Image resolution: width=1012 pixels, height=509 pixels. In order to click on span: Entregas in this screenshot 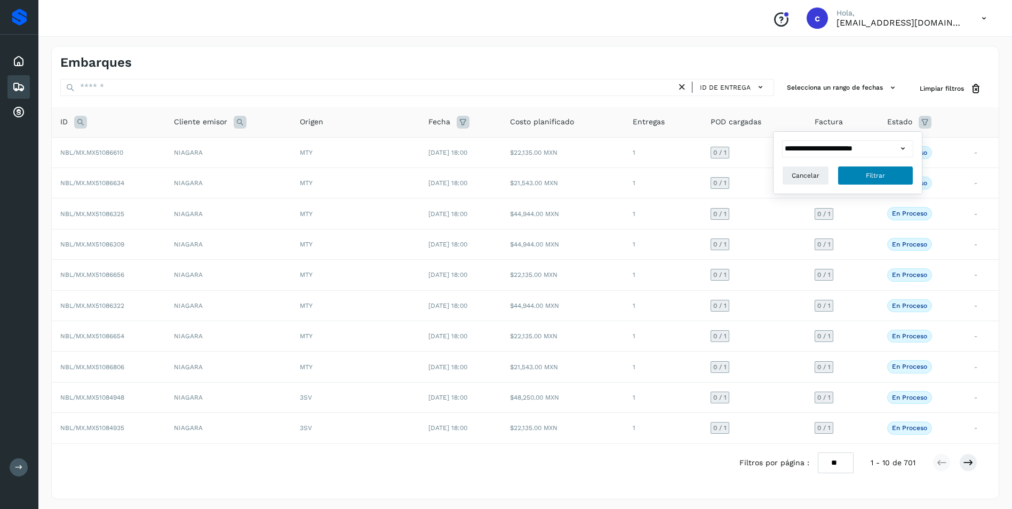, I will do `click(649, 122)`.